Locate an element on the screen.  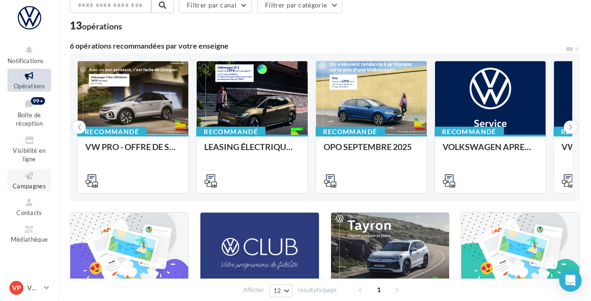
span: Notifications is located at coordinates (25, 61).